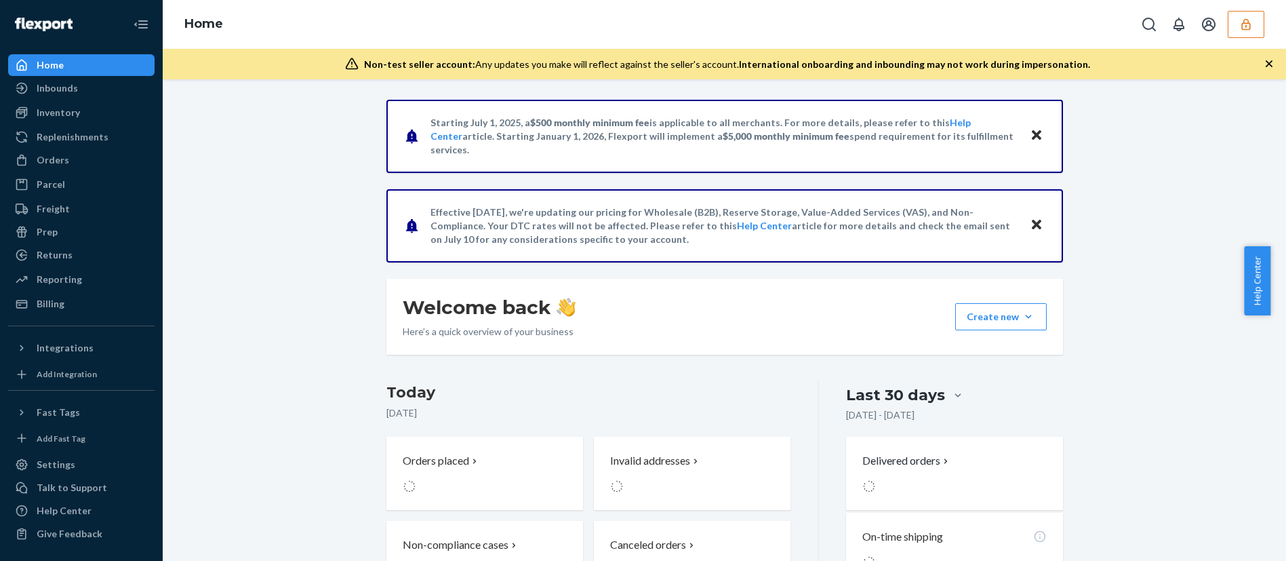 This screenshot has width=1286, height=561. What do you see at coordinates (907, 460) in the screenshot?
I see `button: Delivered orders` at bounding box center [907, 460].